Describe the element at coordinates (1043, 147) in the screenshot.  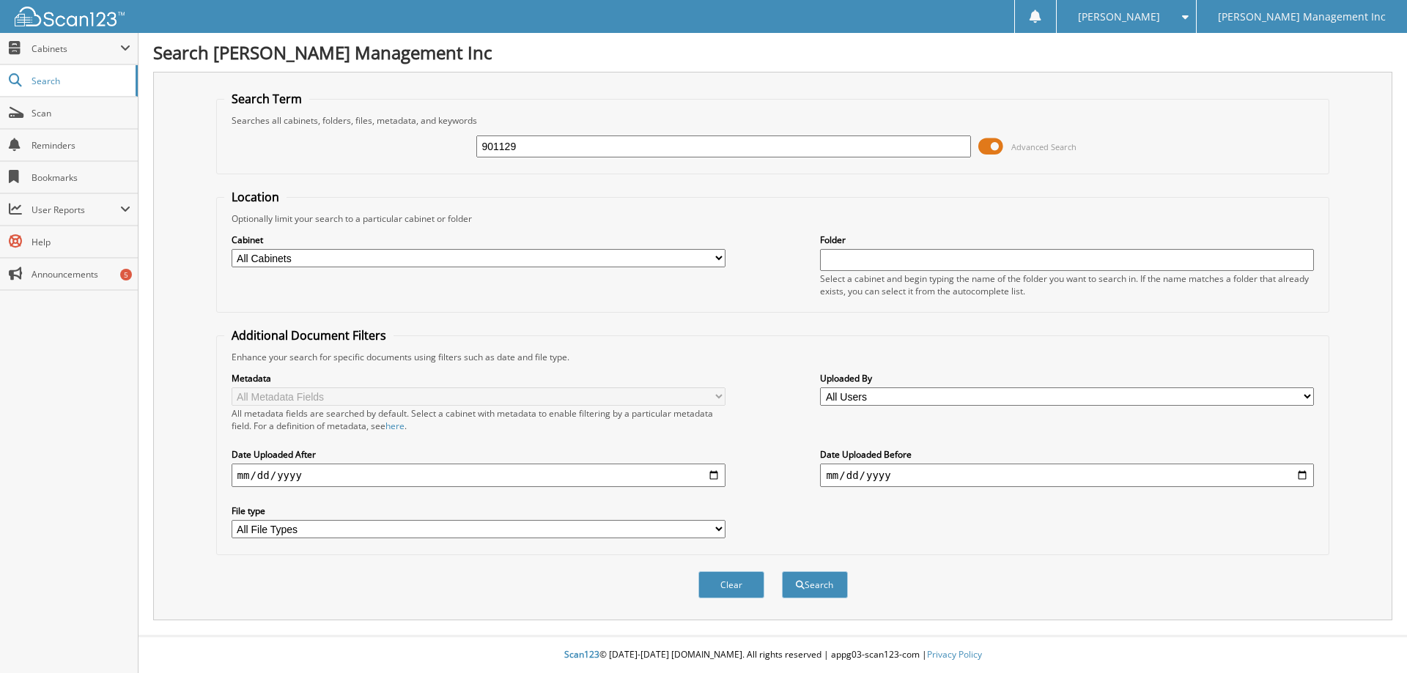
I see `span: Advanced Search` at that location.